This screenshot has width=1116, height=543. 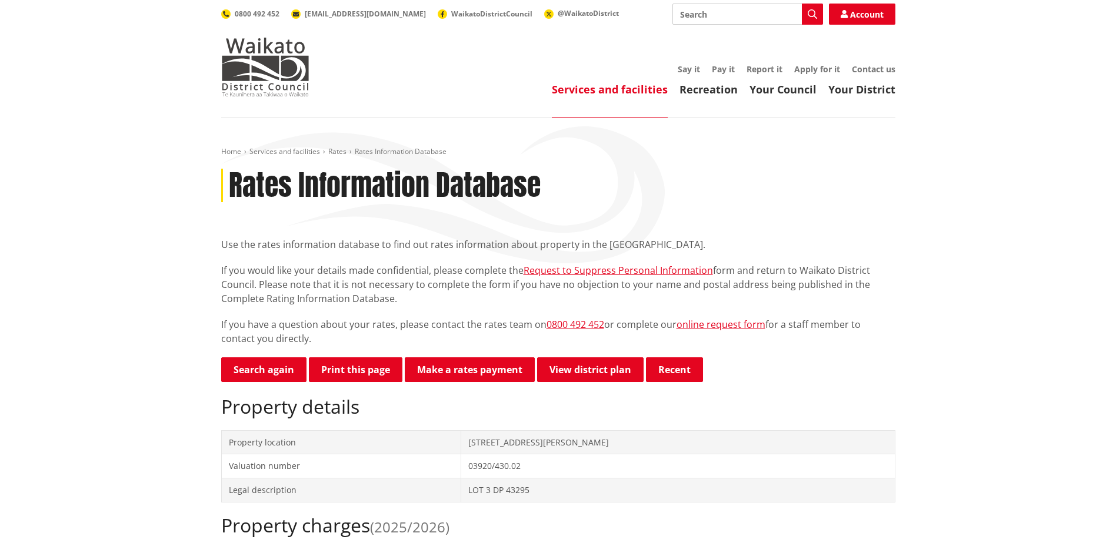 I want to click on span: (2025/2026), so click(x=409, y=527).